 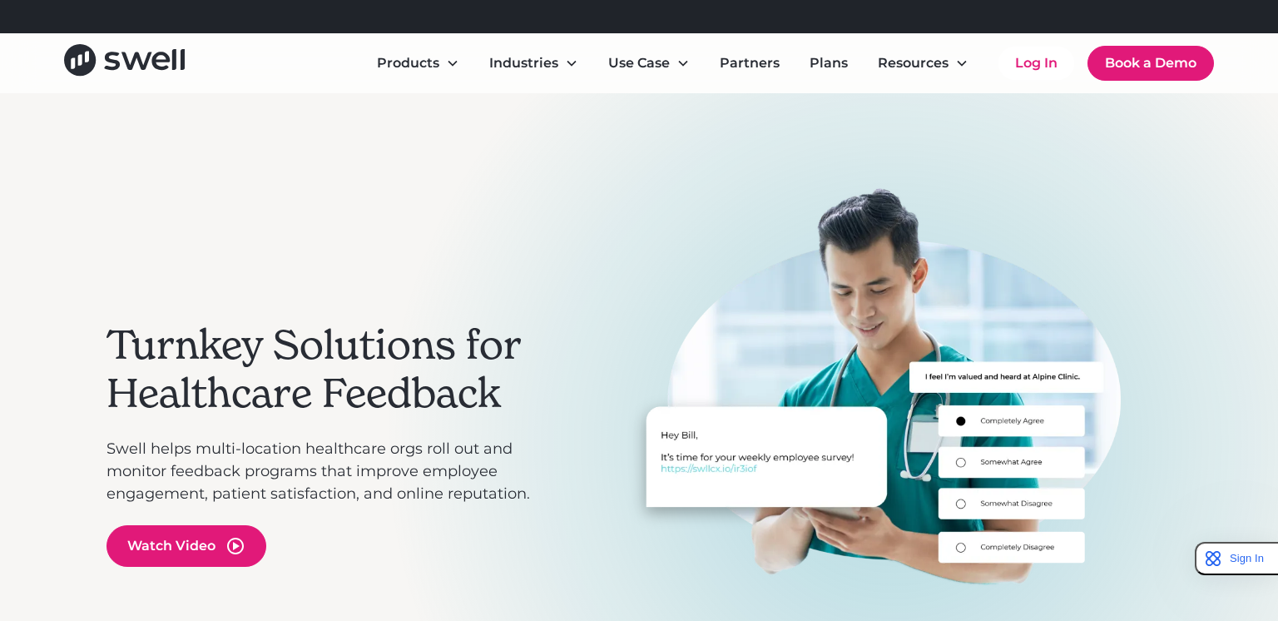 What do you see at coordinates (171, 546) in the screenshot?
I see `div: Watch Video` at bounding box center [171, 546].